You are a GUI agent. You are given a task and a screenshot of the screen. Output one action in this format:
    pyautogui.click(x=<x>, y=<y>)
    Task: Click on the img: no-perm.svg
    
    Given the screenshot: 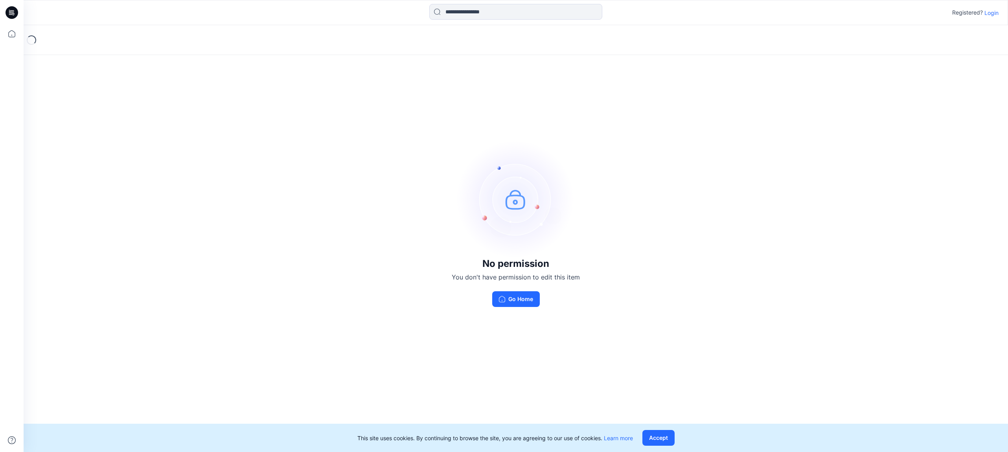 What is the action you would take?
    pyautogui.click(x=516, y=199)
    